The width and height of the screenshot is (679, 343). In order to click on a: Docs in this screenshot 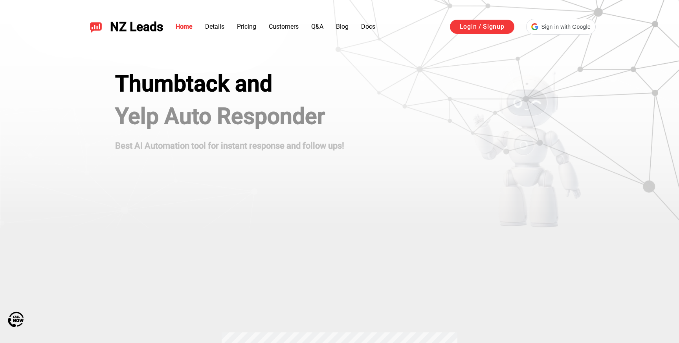, I will do `click(368, 26)`.